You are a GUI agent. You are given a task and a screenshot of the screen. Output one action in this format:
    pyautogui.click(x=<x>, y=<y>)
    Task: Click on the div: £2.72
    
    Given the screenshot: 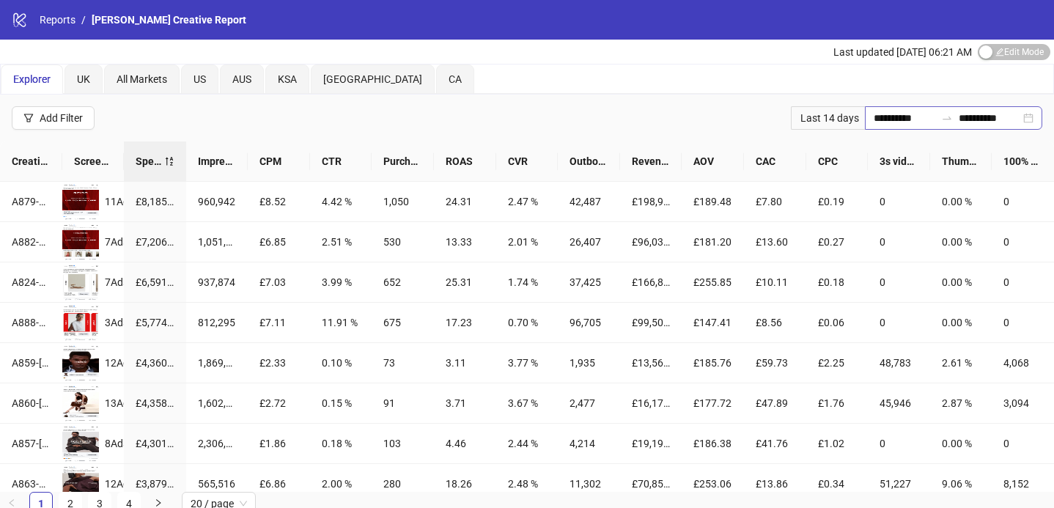 What is the action you would take?
    pyautogui.click(x=279, y=403)
    